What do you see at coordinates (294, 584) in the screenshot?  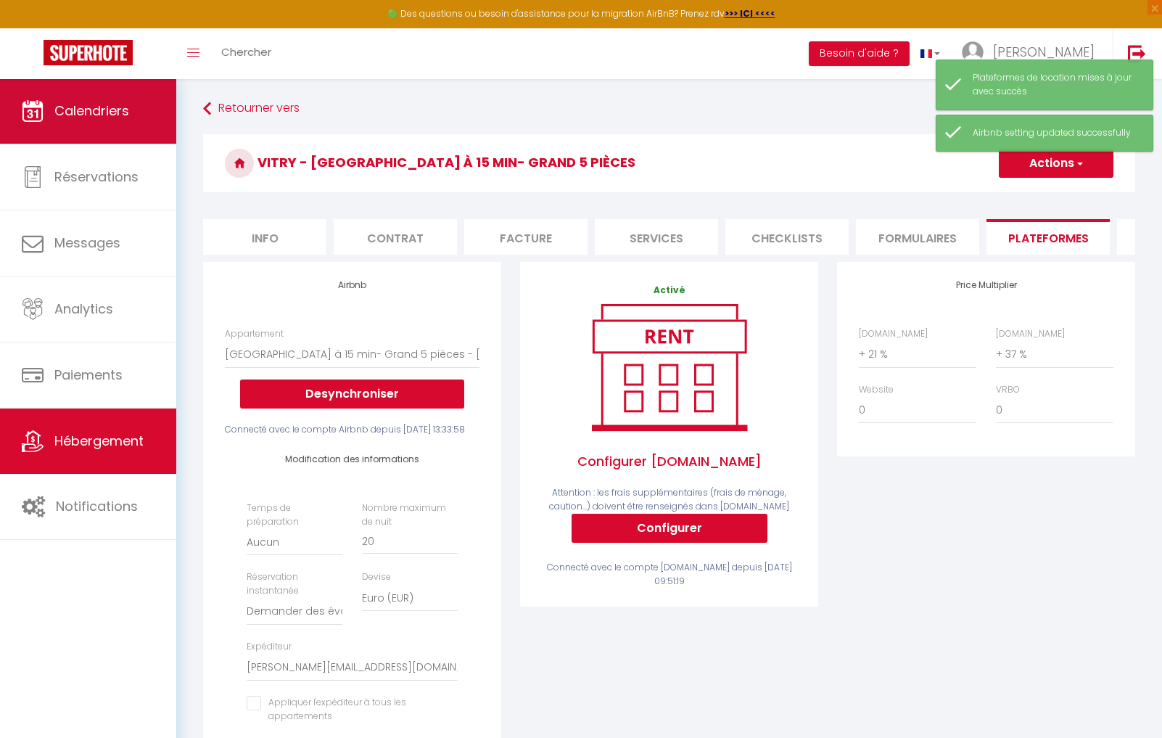 I see `label: Réservation instantanée` at bounding box center [294, 584].